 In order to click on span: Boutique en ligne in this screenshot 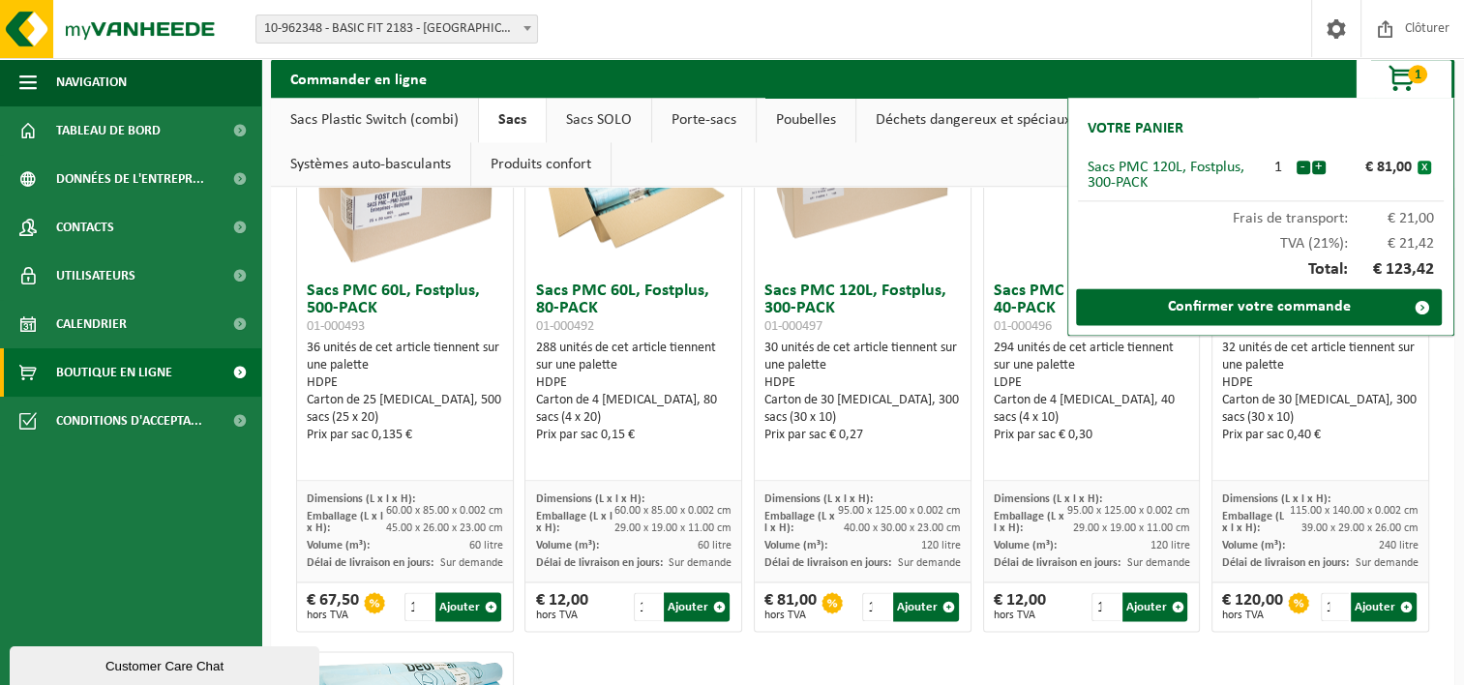, I will do `click(114, 373)`.